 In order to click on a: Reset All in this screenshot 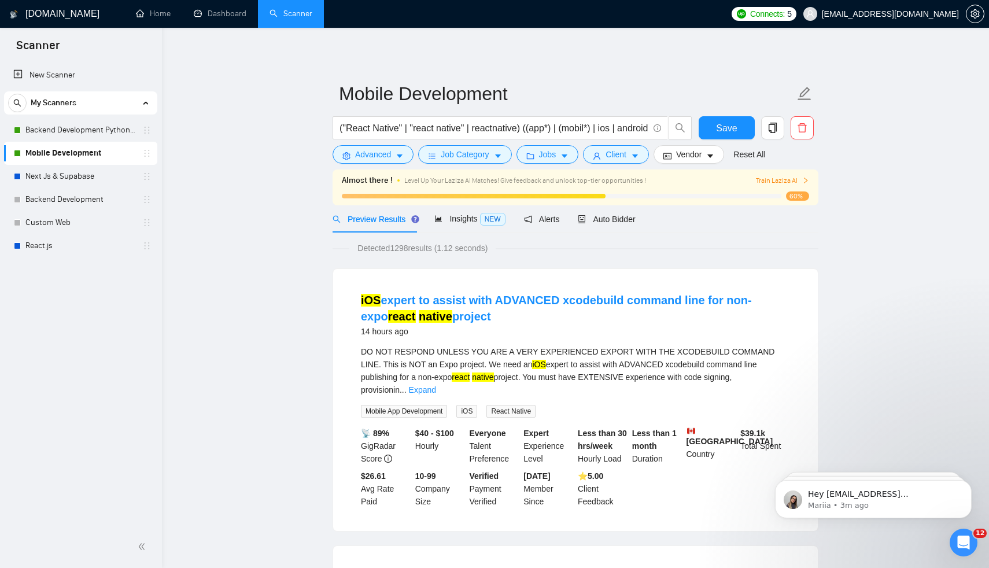, I will do `click(749, 154)`.